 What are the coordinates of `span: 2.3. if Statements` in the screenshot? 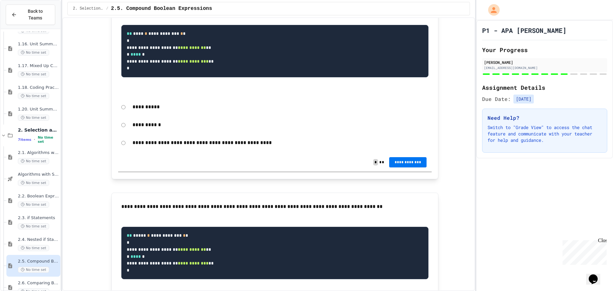 It's located at (38, 218).